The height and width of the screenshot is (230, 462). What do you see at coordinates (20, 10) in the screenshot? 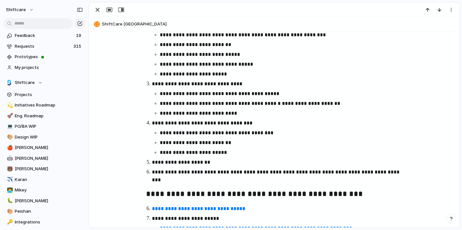
I see `button: shiftcare` at bounding box center [20, 10].